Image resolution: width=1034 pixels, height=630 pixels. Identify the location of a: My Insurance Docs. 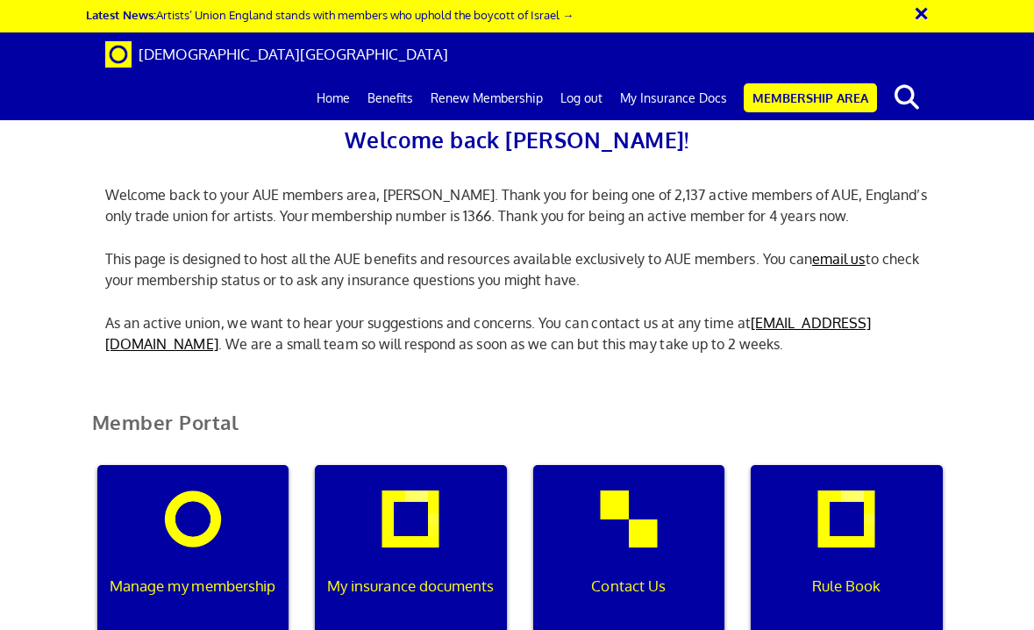
(674, 98).